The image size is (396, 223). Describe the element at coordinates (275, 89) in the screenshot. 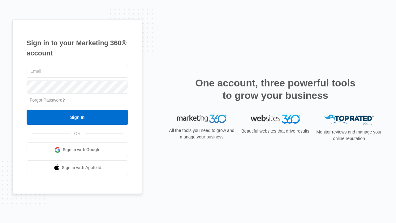

I see `h2: One account, three powerful tools to grow your business` at that location.